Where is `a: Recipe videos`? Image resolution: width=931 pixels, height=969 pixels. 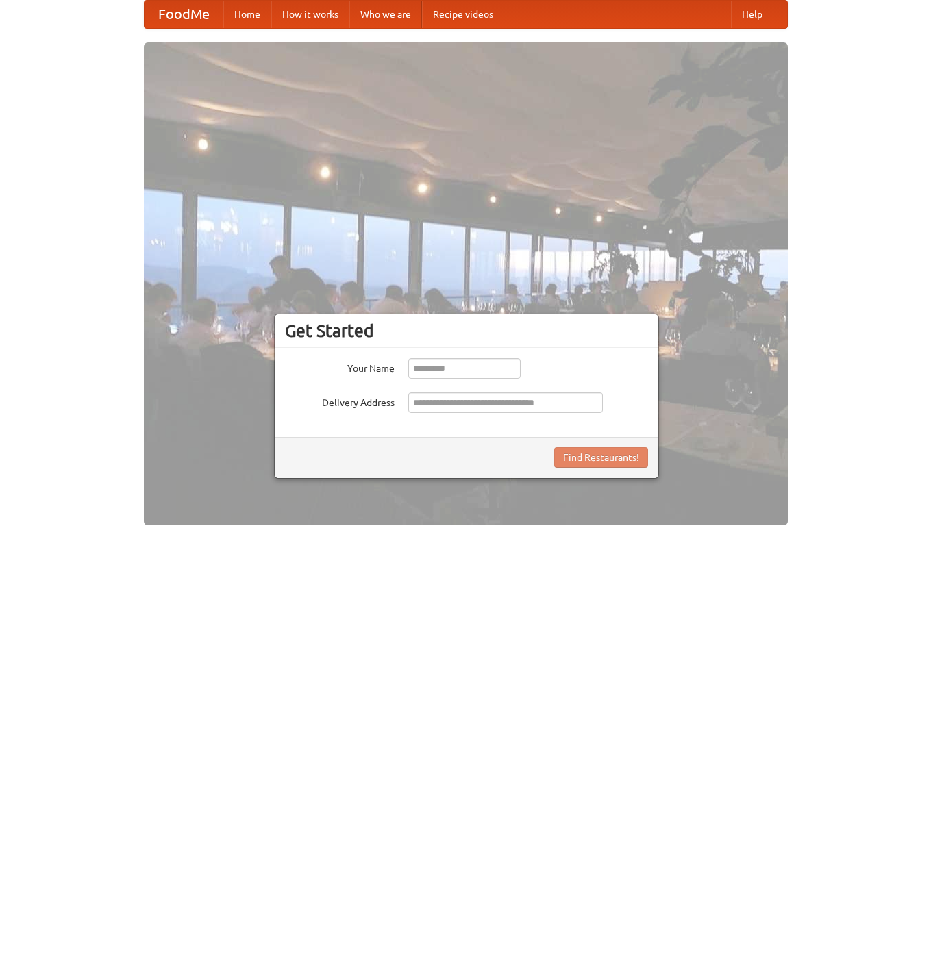 a: Recipe videos is located at coordinates (463, 14).